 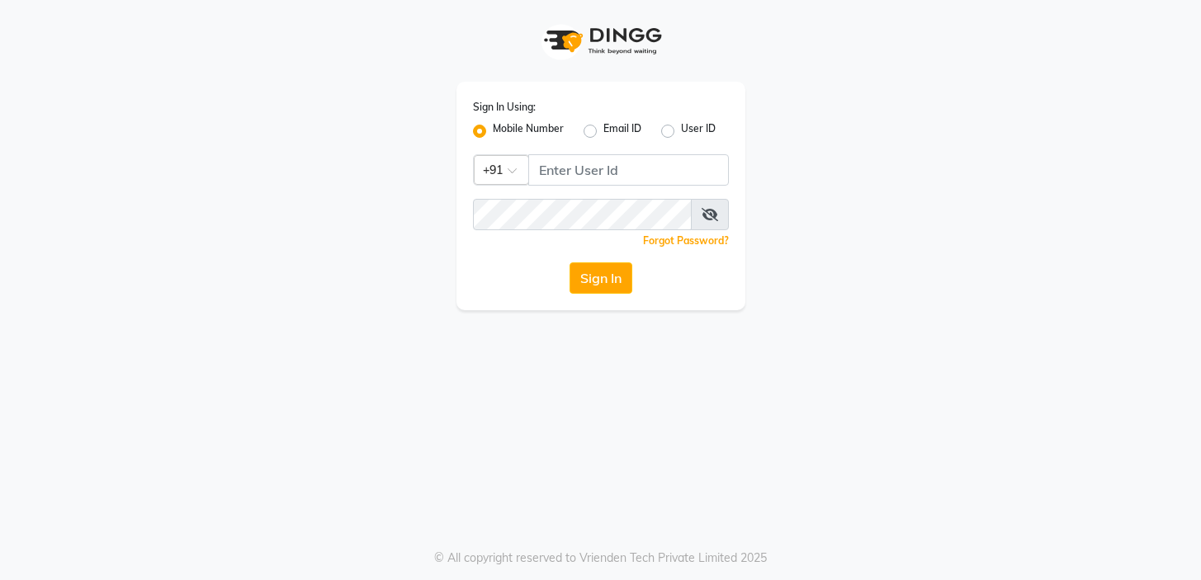 What do you see at coordinates (698, 131) in the screenshot?
I see `label: User ID` at bounding box center [698, 131].